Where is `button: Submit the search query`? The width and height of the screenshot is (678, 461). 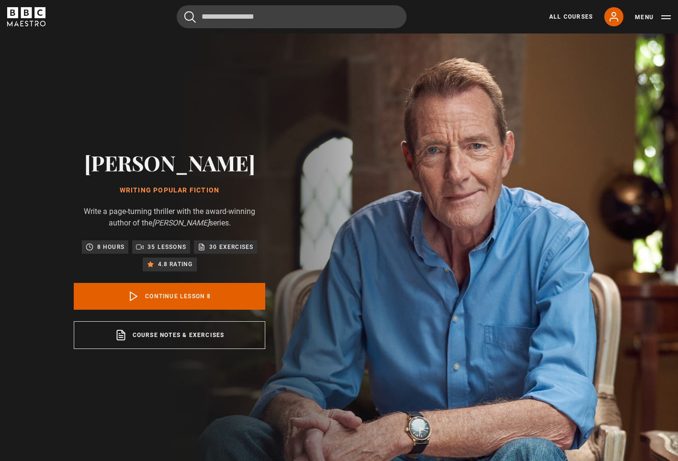 button: Submit the search query is located at coordinates (190, 17).